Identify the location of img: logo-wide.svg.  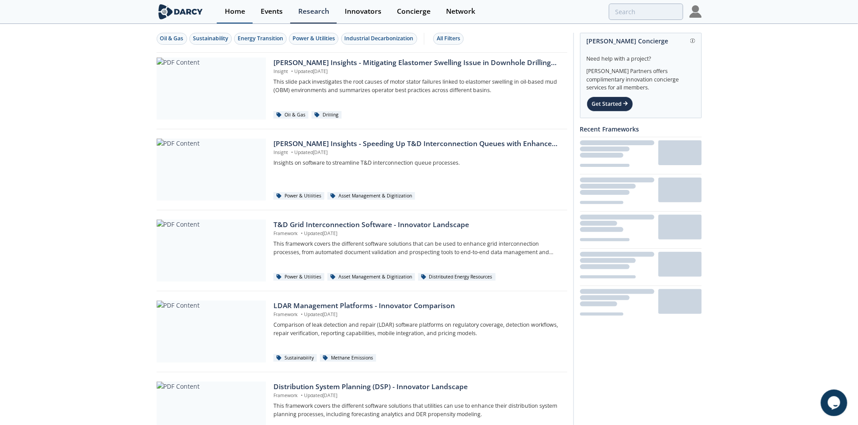
(181, 12).